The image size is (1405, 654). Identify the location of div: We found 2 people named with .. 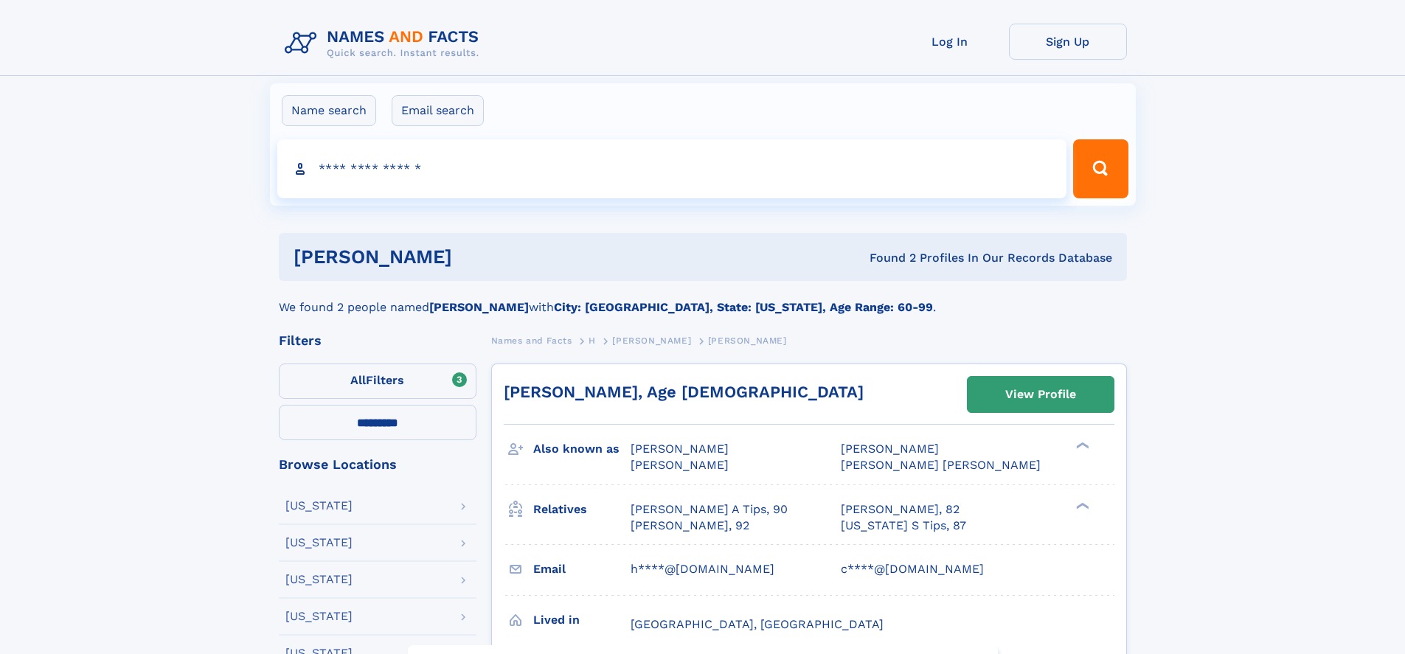
(703, 299).